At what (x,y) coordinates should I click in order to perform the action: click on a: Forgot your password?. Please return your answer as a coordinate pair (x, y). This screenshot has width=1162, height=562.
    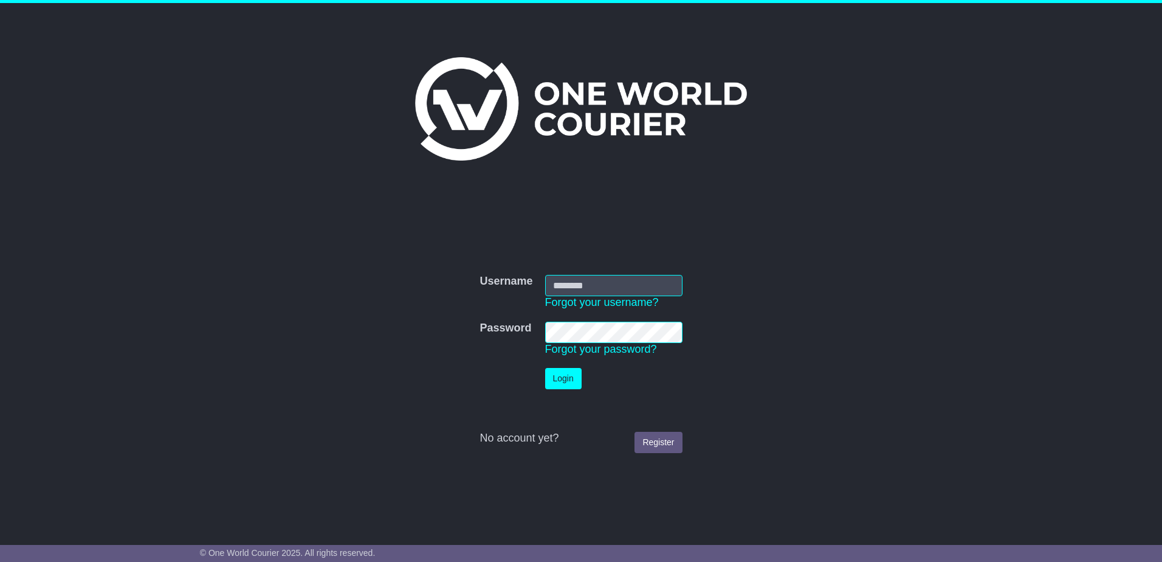
    Looking at the image, I should click on (601, 349).